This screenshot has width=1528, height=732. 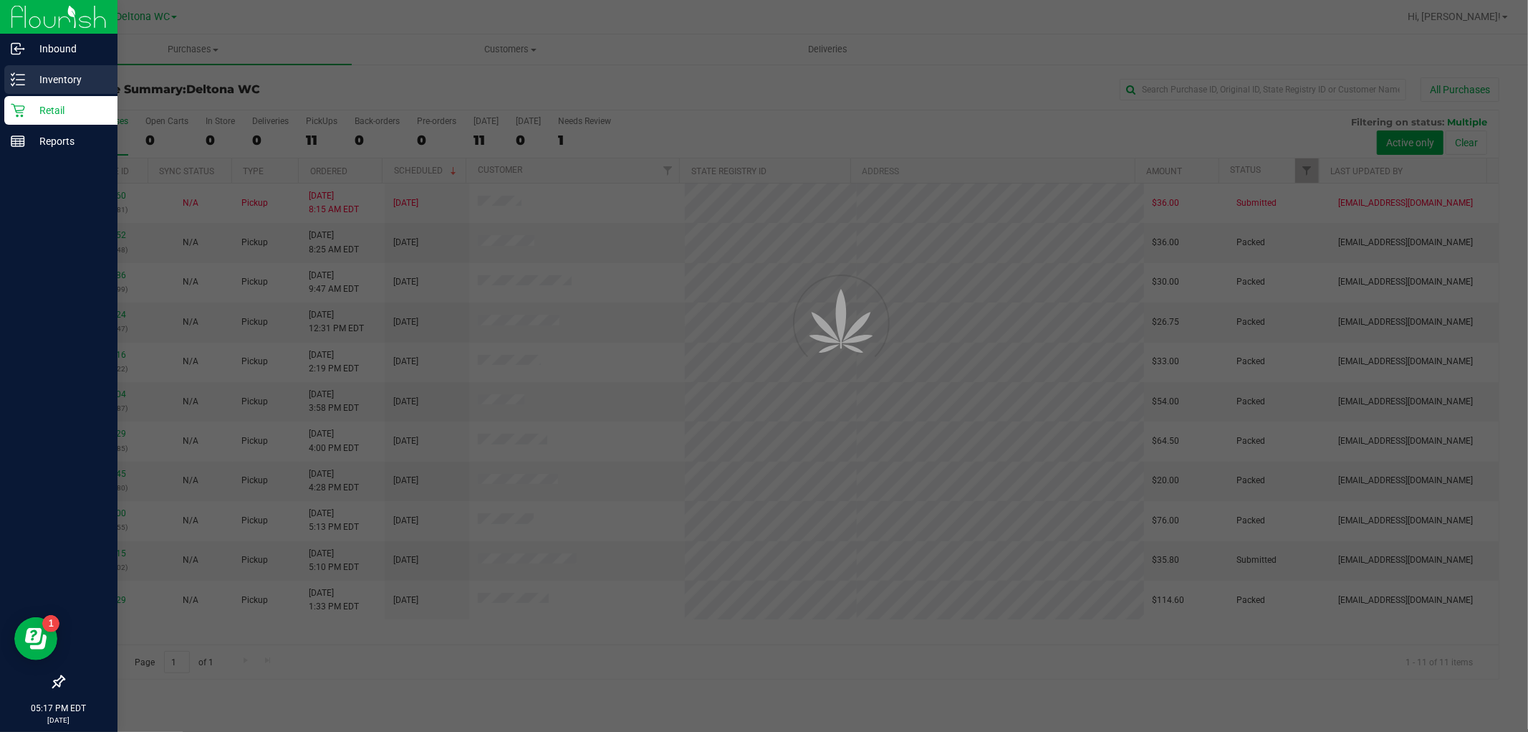 What do you see at coordinates (59, 708) in the screenshot?
I see `p: 05:17 PM EDT` at bounding box center [59, 708].